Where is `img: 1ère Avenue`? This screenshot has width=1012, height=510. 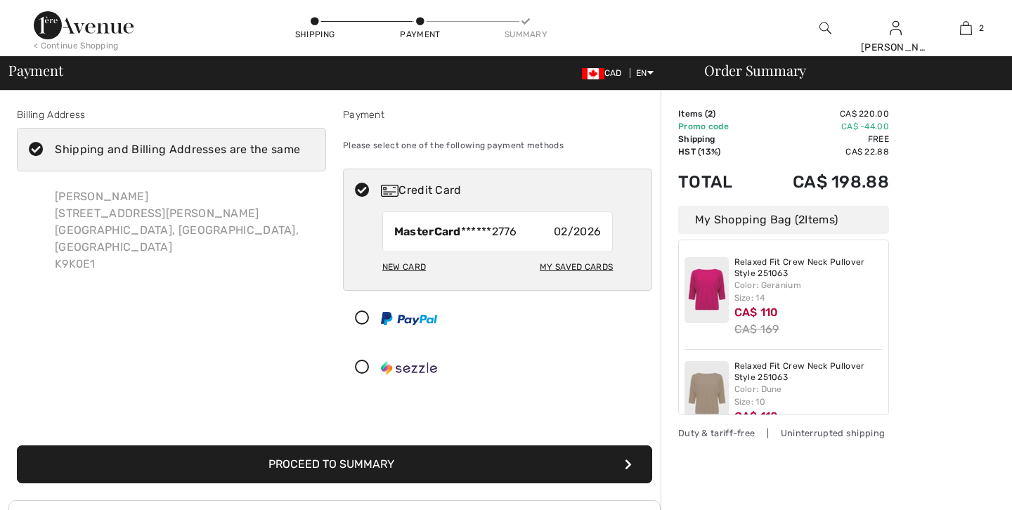
img: 1ère Avenue is located at coordinates (84, 25).